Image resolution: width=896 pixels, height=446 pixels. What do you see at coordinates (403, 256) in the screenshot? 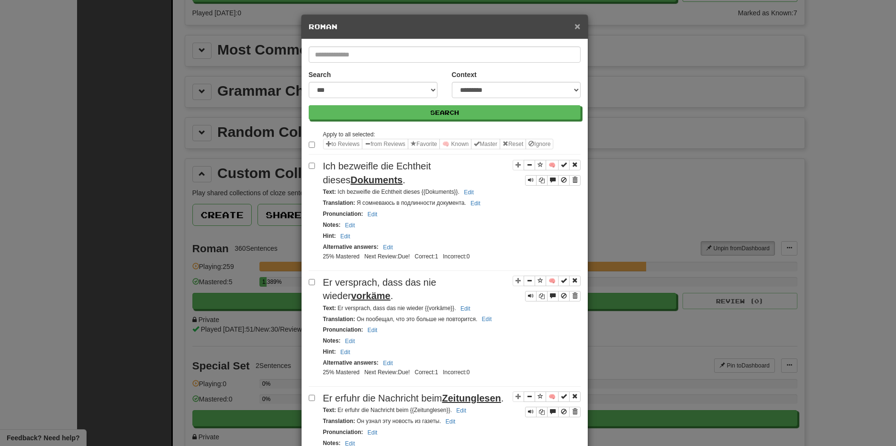
I see `span: 2025-04-11` at bounding box center [403, 256].